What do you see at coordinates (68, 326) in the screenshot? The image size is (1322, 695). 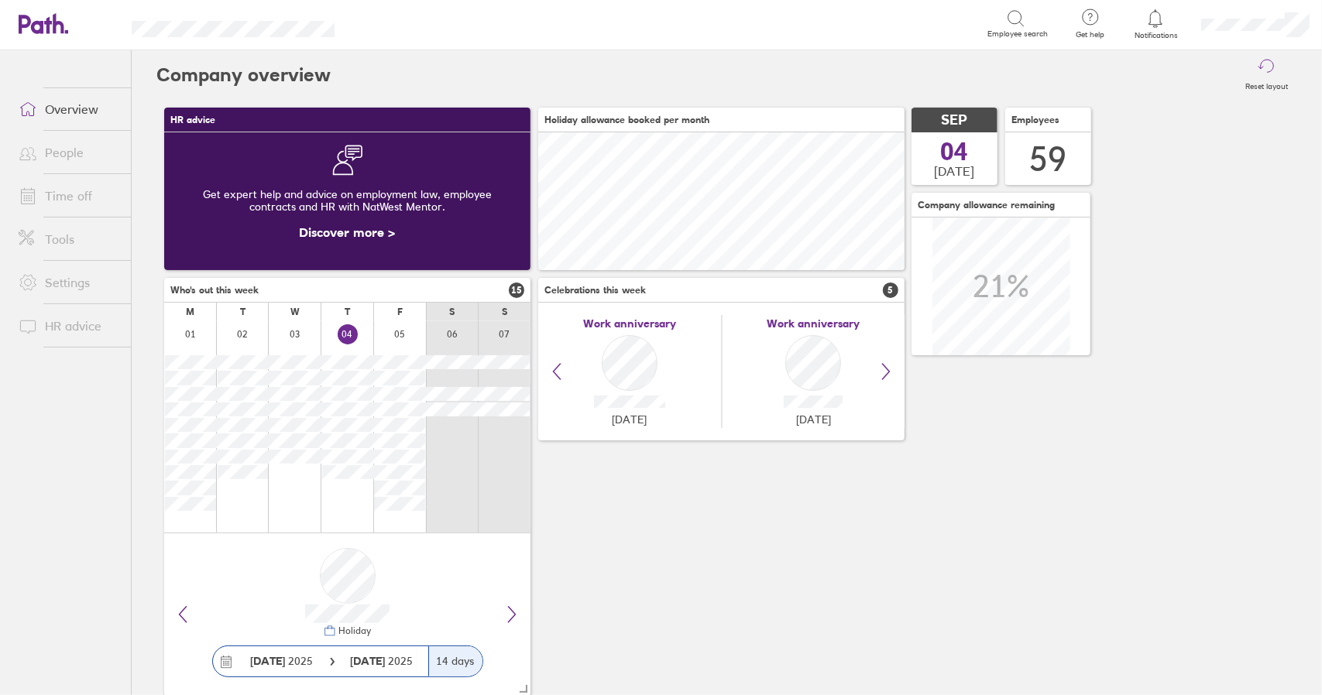 I see `a: HR advice` at bounding box center [68, 326].